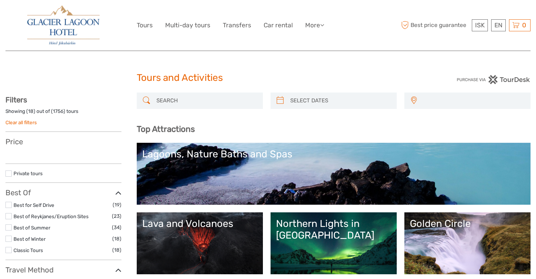 The height and width of the screenshot is (279, 536). I want to click on a: Best of Summer, so click(32, 228).